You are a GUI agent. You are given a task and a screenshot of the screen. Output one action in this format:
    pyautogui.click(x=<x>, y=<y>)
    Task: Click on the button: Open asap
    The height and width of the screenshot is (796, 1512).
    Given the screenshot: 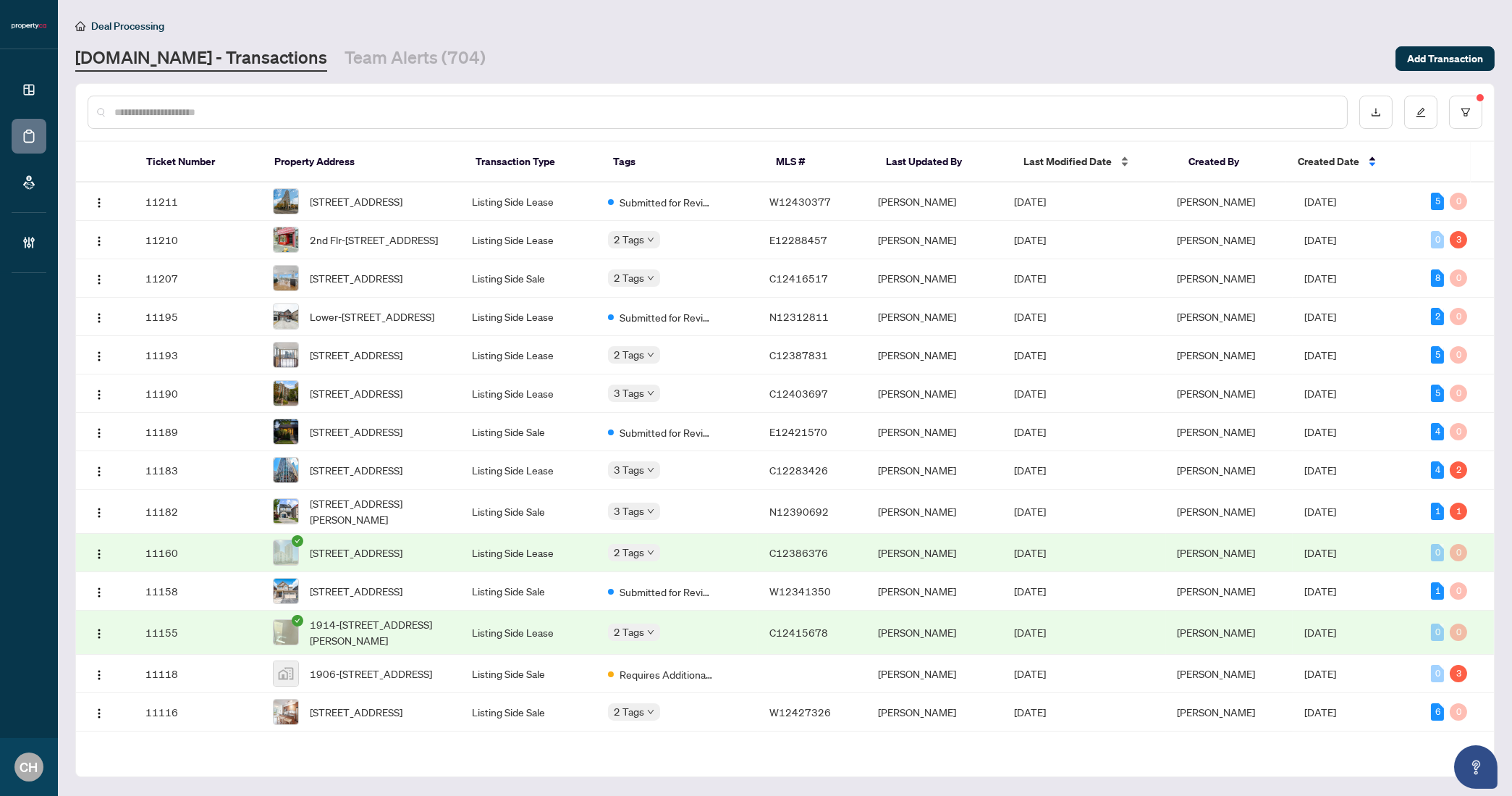 What is the action you would take?
    pyautogui.click(x=1476, y=767)
    